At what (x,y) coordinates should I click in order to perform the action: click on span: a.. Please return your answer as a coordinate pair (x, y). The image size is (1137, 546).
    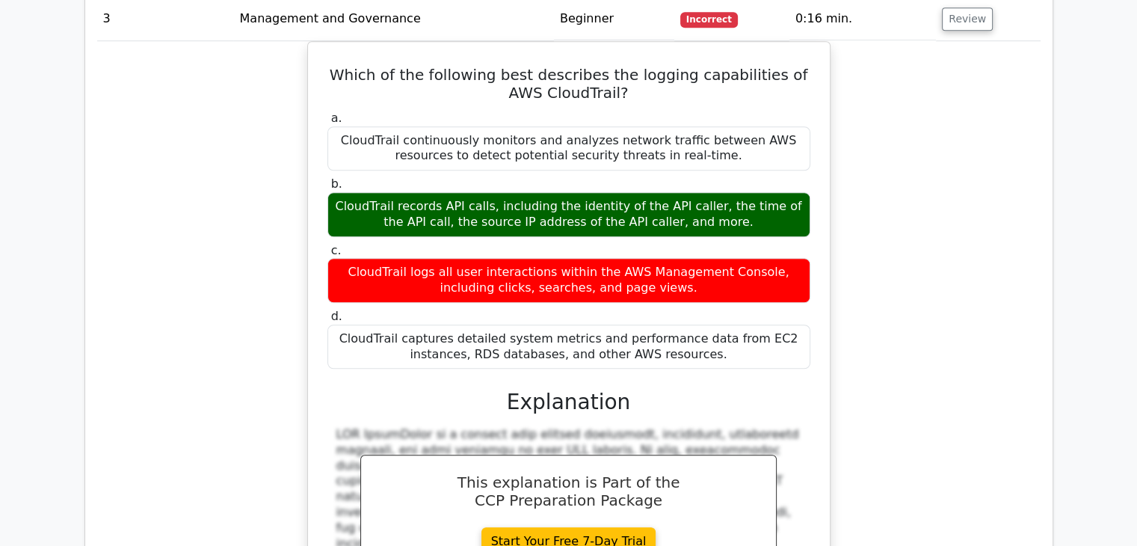
    Looking at the image, I should click on (336, 117).